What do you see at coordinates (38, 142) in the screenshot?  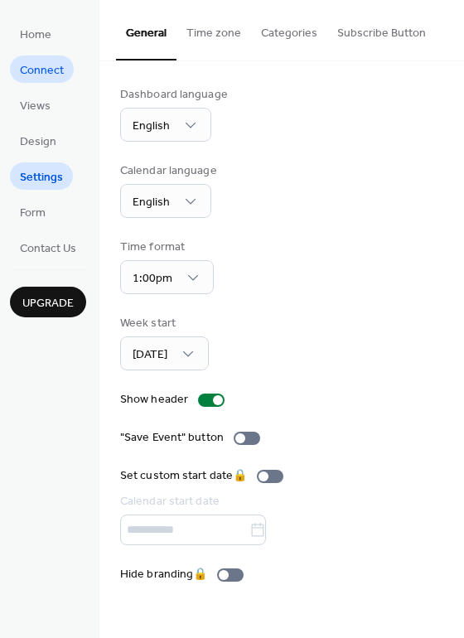 I see `span: Design` at bounding box center [38, 142].